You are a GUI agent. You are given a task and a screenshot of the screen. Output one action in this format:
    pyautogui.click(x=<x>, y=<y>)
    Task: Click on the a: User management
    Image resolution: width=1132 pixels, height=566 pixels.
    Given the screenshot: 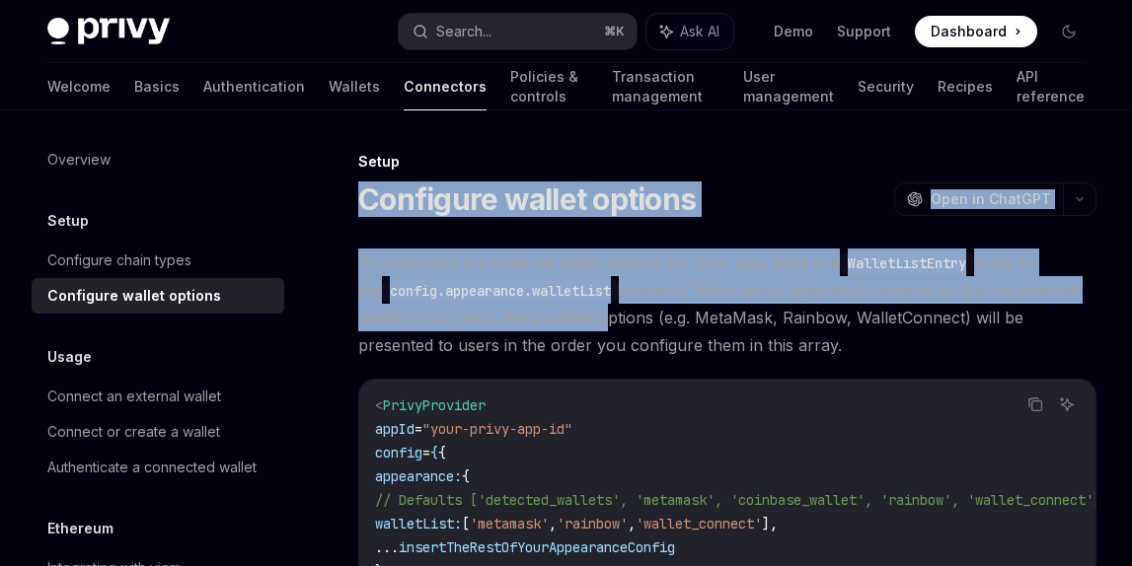 What is the action you would take?
    pyautogui.click(x=788, y=87)
    